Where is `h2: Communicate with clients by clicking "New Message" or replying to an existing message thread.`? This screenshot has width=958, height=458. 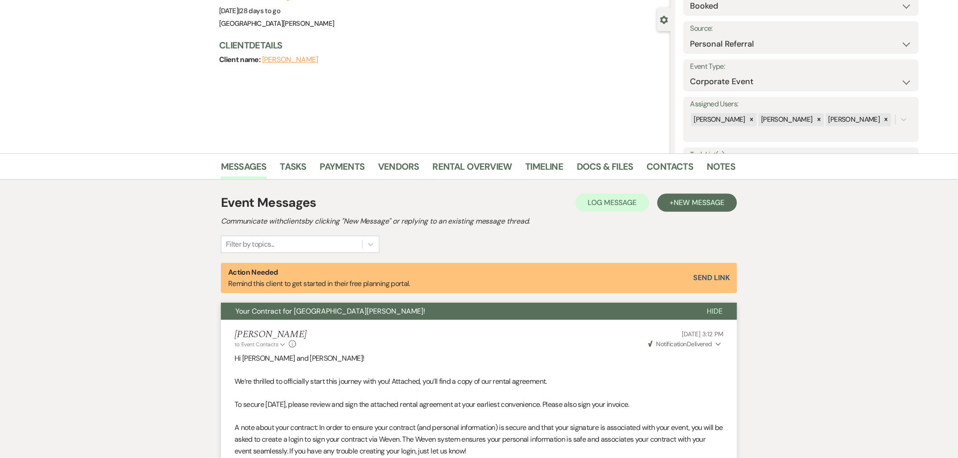
h2: Communicate with clients by clicking "New Message" or replying to an existing message thread. is located at coordinates (479, 221).